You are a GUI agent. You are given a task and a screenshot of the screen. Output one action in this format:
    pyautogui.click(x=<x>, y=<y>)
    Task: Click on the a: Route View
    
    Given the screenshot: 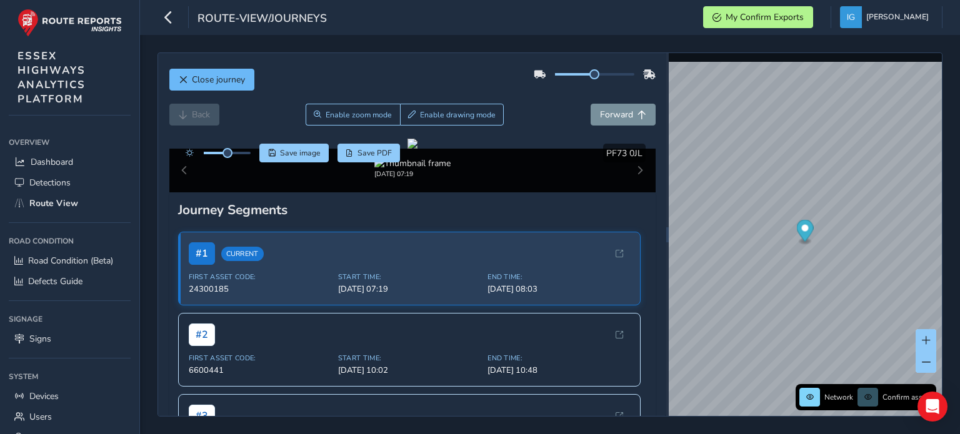 What is the action you would take?
    pyautogui.click(x=69, y=203)
    